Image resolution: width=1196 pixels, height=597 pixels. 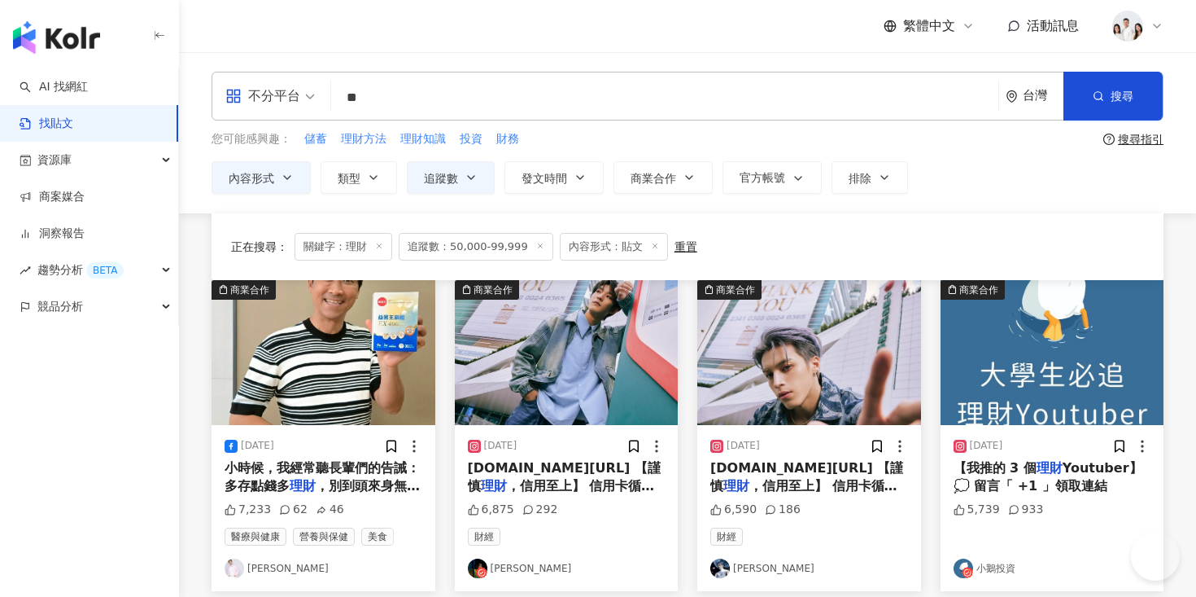 What do you see at coordinates (1026, 509) in the screenshot?
I see `div: 933` at bounding box center [1026, 509].